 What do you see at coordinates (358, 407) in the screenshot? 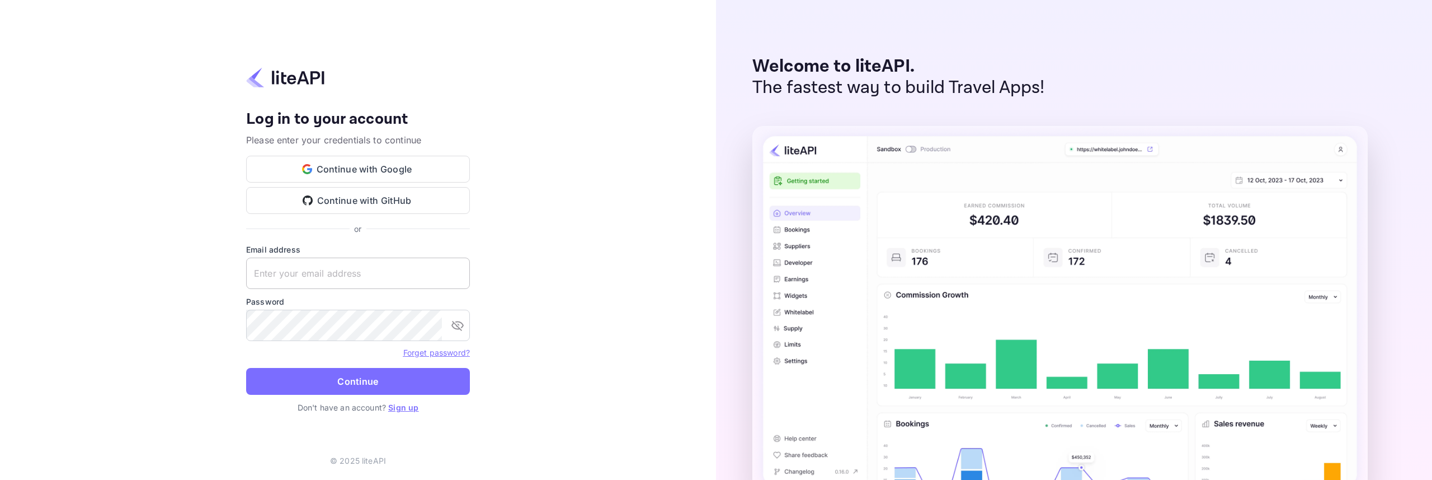
I see `p: Don't have an account?` at bounding box center [358, 407].